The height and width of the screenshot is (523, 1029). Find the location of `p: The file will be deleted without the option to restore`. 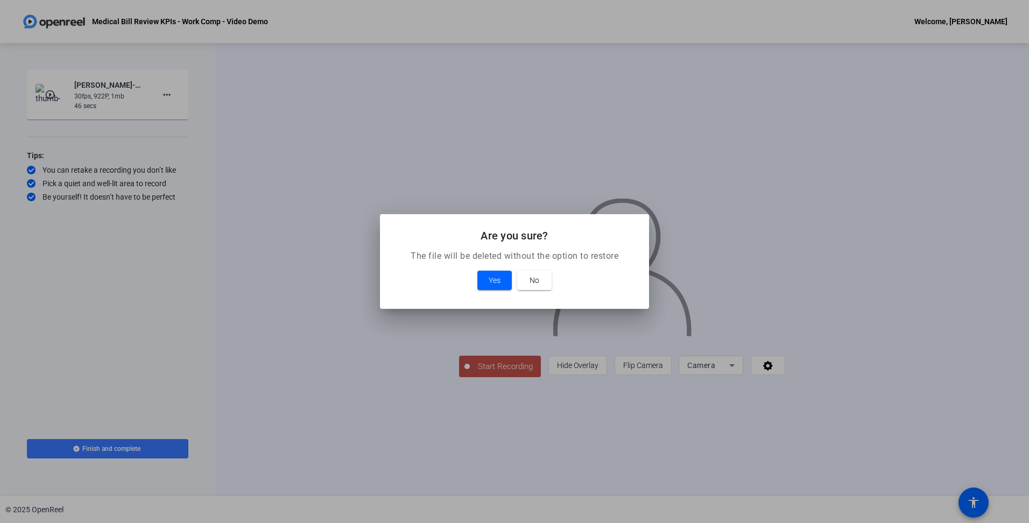

p: The file will be deleted without the option to restore is located at coordinates (514, 256).